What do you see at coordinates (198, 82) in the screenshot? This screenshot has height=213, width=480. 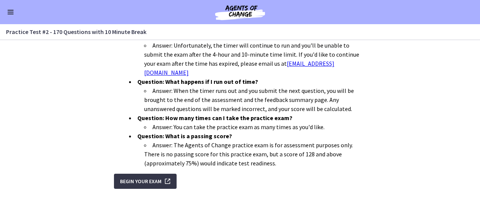 I see `strong: Question: What happens if I run out of time?` at bounding box center [198, 82].